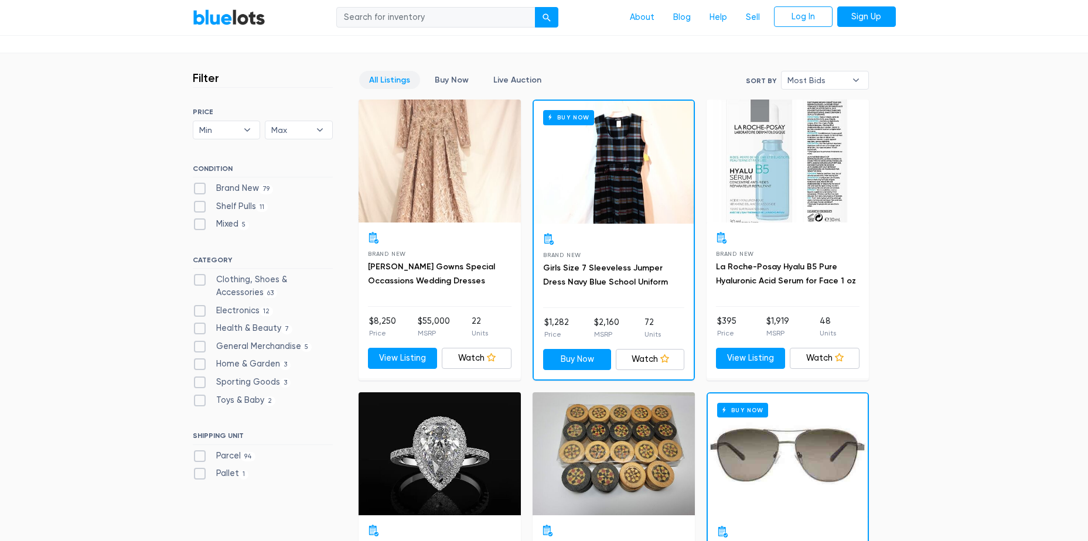  What do you see at coordinates (727, 327) in the screenshot?
I see `li: $395` at bounding box center [727, 327].